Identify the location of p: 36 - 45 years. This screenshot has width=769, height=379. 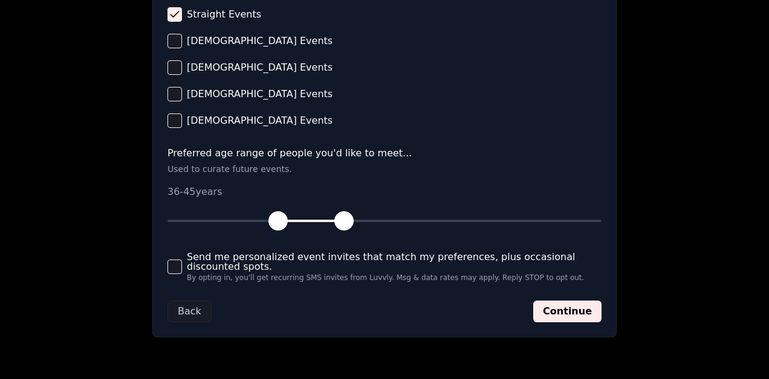
(384, 192).